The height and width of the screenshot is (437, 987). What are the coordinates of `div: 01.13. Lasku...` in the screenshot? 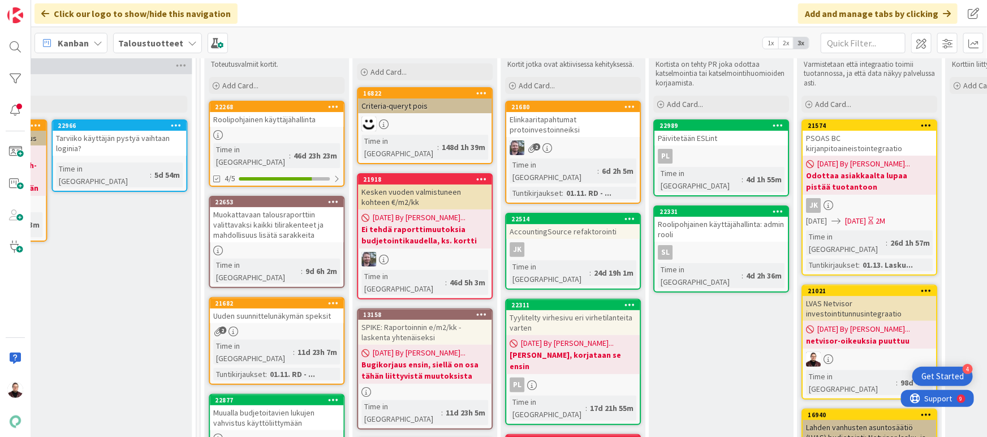 It's located at (887, 265).